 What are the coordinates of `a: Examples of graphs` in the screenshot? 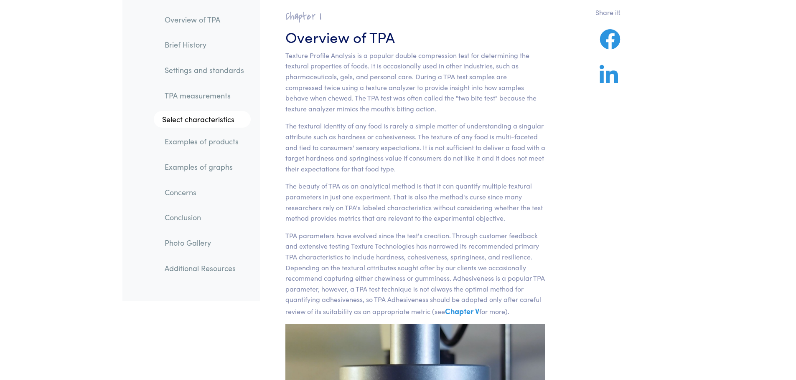 It's located at (204, 167).